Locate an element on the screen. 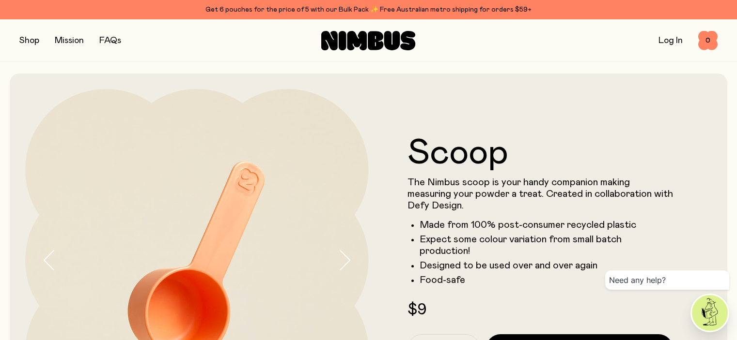 This screenshot has width=737, height=340. img: agent is located at coordinates (710, 313).